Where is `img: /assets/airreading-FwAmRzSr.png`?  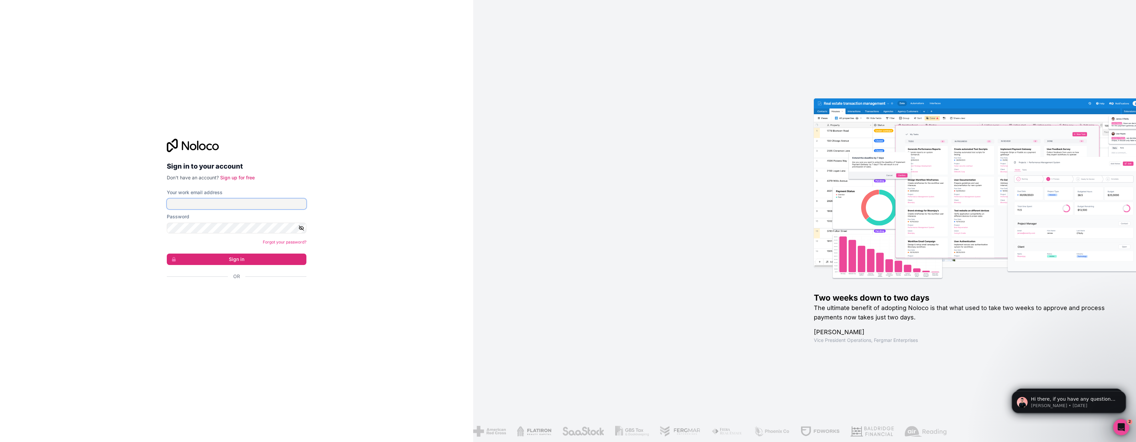 img: /assets/airreading-FwAmRzSr.png is located at coordinates (926, 431).